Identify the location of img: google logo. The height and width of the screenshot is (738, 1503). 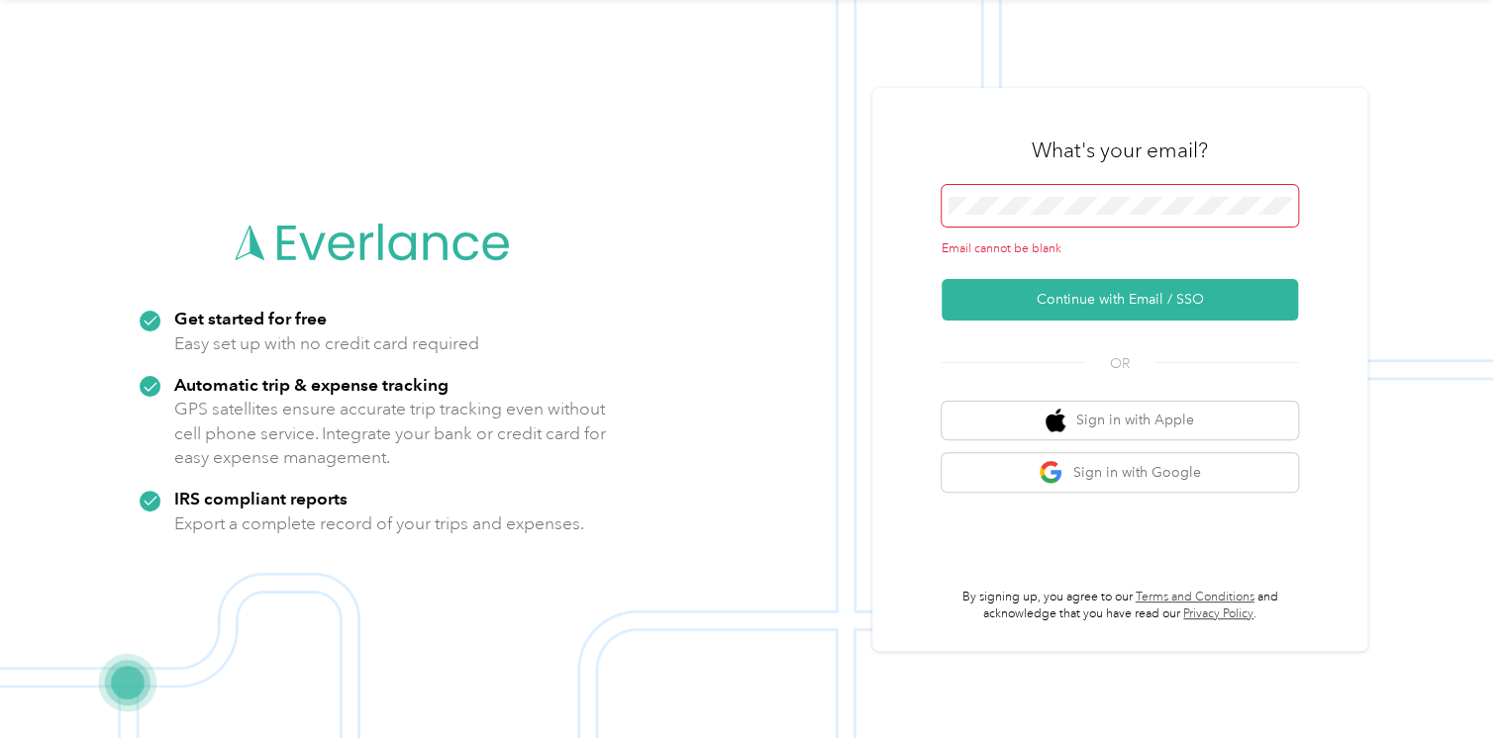
(1050, 472).